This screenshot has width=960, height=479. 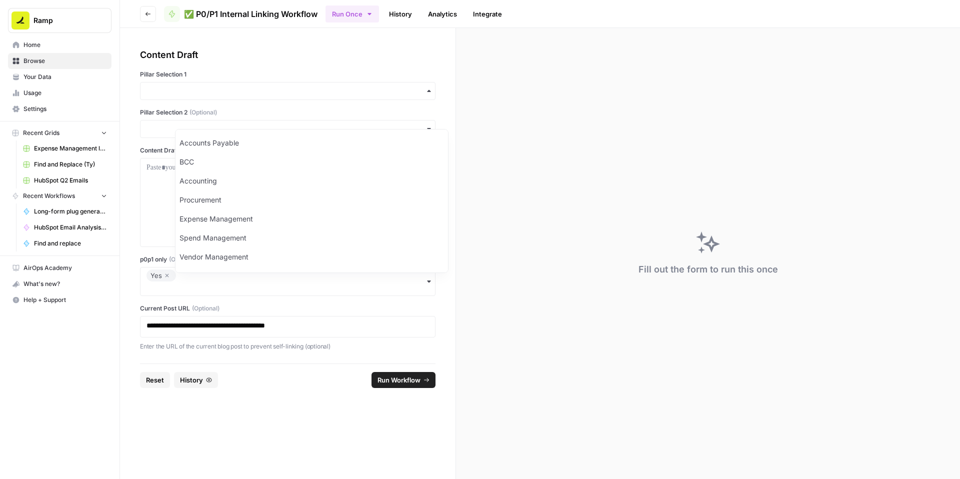 I want to click on a: Expense Management long-form plug generator --> Publish to Sanity, so click(x=65, y=149).